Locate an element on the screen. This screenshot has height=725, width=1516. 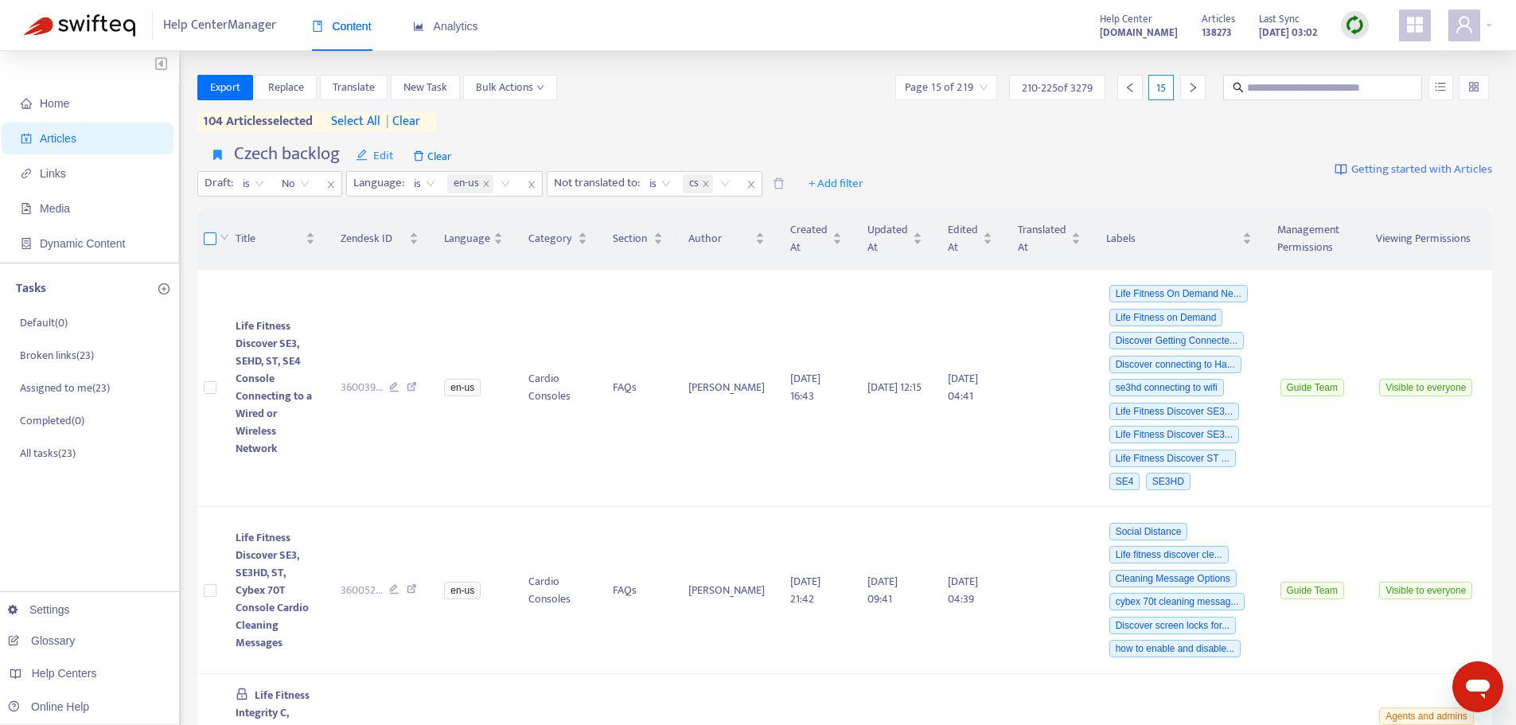
p: Default ( 0 ) is located at coordinates (44, 322).